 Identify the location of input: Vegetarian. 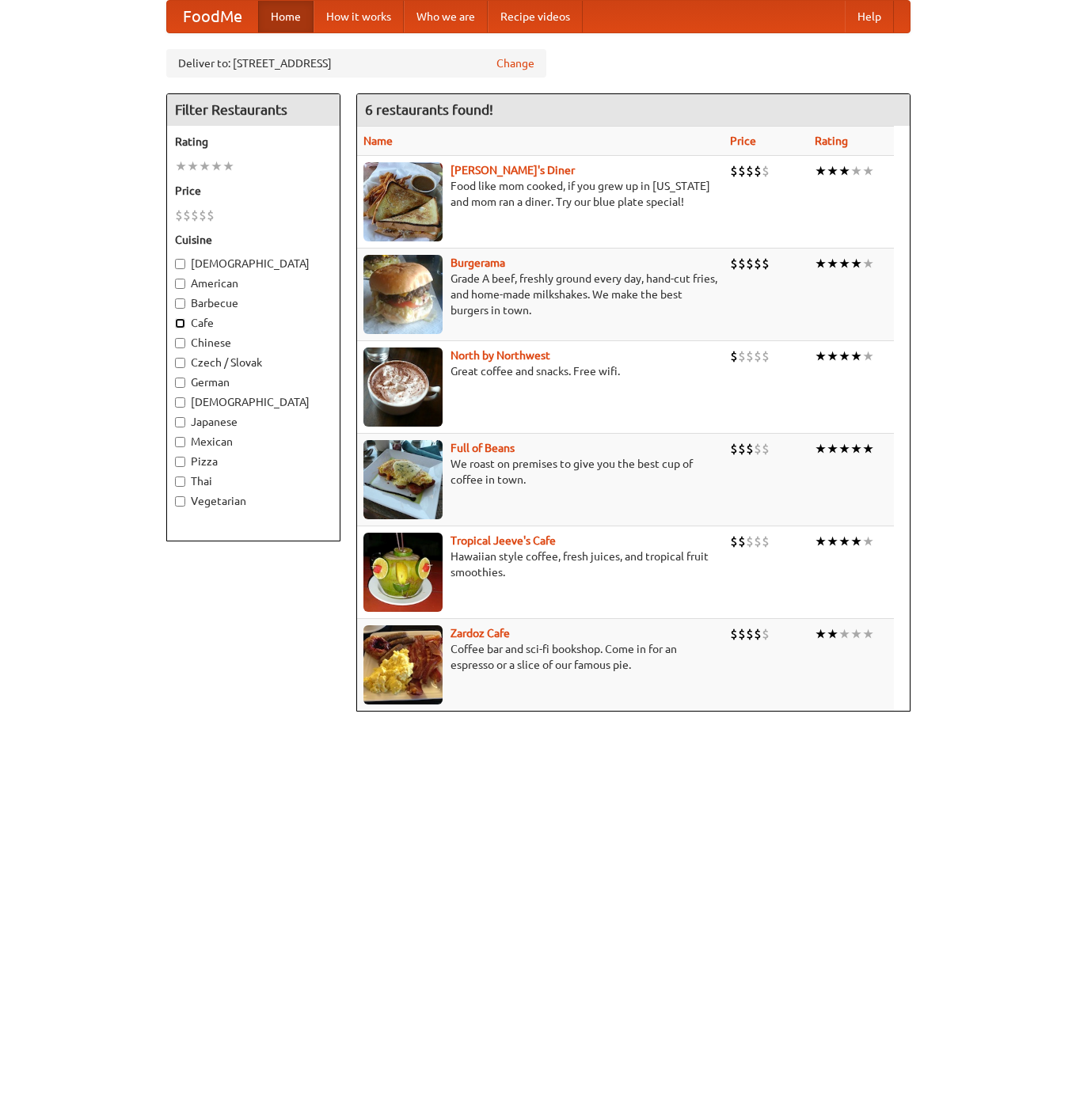
(180, 501).